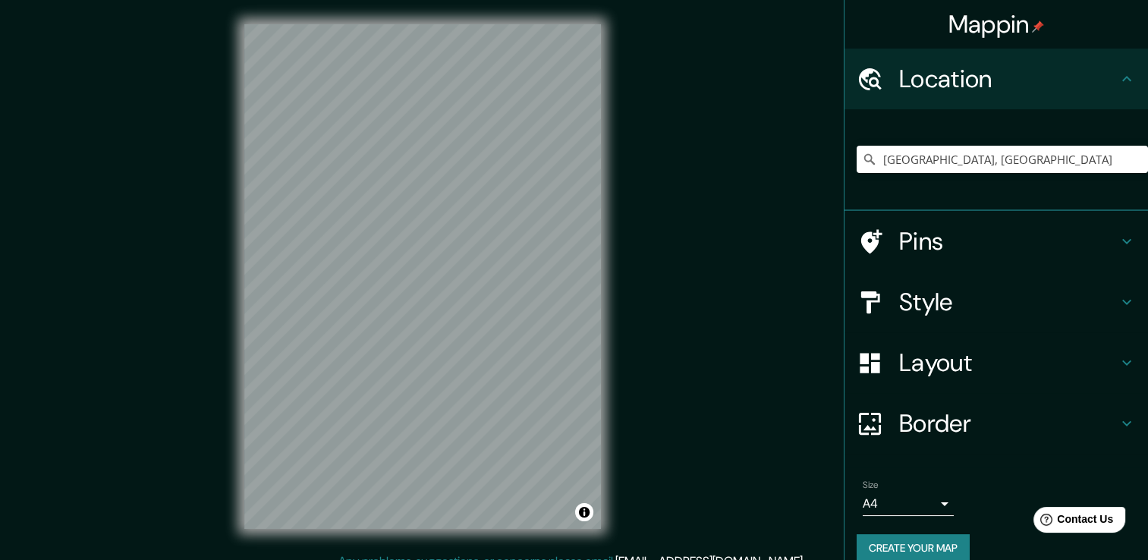  I want to click on h4: Layout, so click(1009, 363).